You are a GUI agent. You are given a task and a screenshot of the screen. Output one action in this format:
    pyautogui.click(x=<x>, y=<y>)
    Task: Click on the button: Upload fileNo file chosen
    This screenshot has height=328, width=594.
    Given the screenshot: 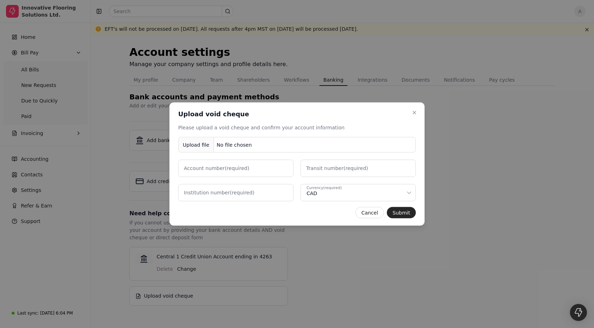 What is the action you would take?
    pyautogui.click(x=297, y=145)
    